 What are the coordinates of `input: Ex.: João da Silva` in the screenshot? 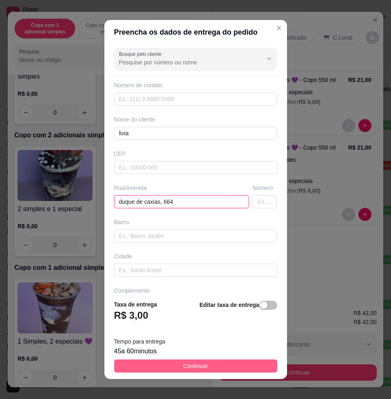 It's located at (196, 133).